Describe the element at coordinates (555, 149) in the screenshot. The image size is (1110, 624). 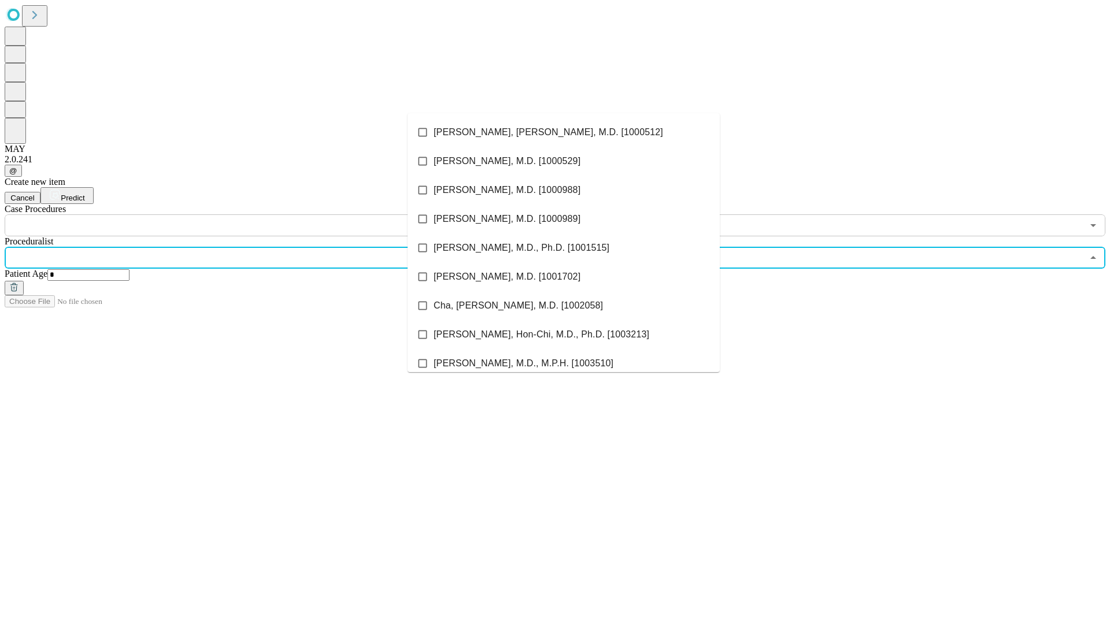
I see `div: MAY` at that location.